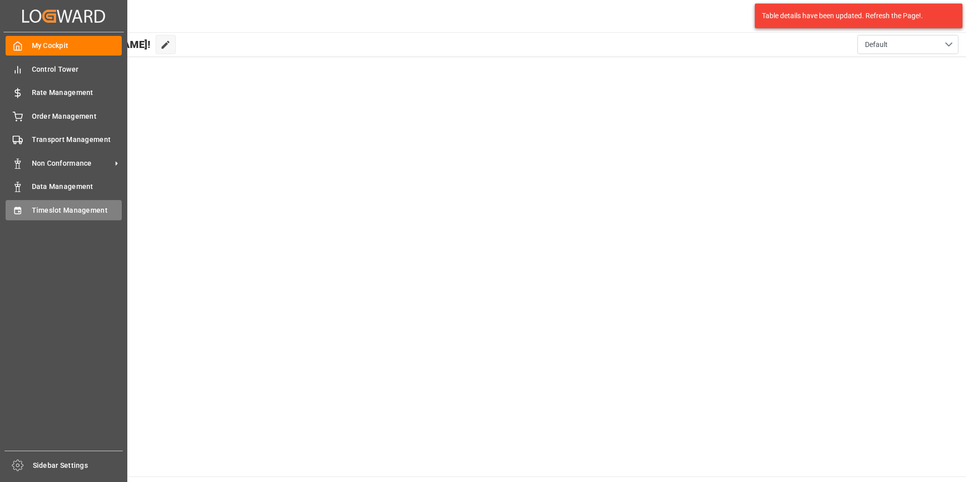  I want to click on span: Rate Management, so click(77, 92).